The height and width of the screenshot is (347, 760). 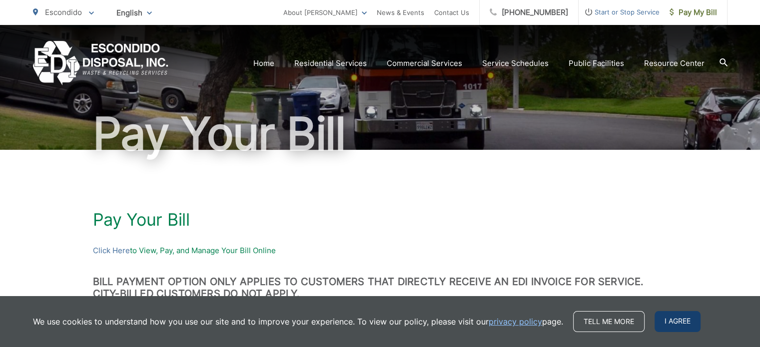 I want to click on a: Tell me more, so click(x=609, y=322).